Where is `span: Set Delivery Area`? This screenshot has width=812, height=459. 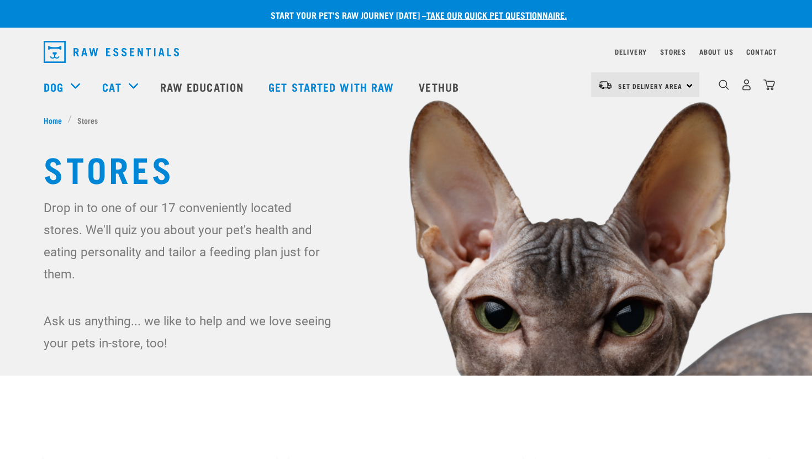
span: Set Delivery Area is located at coordinates (650, 86).